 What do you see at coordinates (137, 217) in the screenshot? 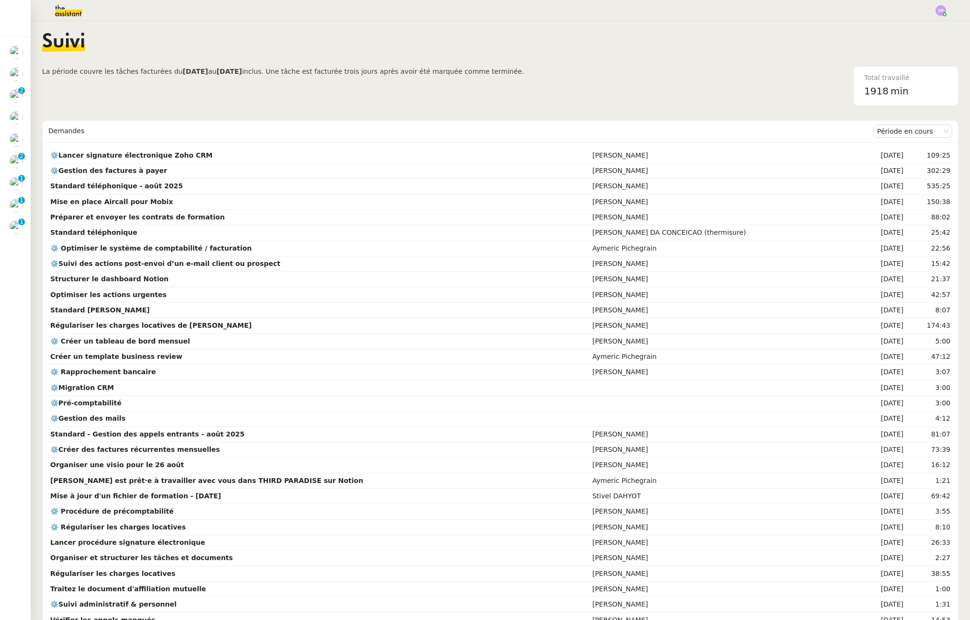
I see `strong: Préparer et envoyer les contrats de formation` at bounding box center [137, 217].